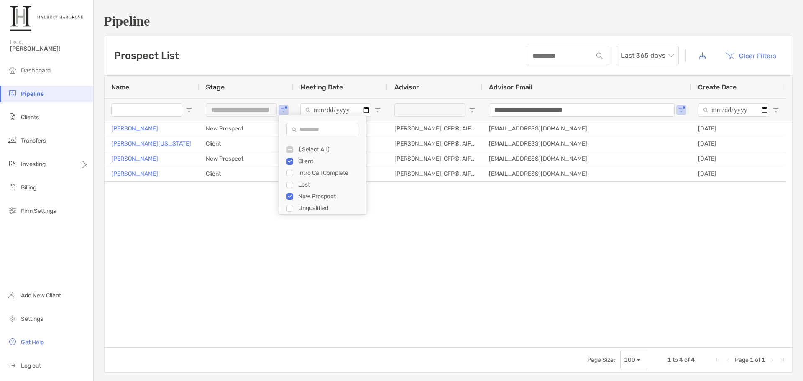 This screenshot has width=803, height=381. I want to click on span: Page, so click(742, 360).